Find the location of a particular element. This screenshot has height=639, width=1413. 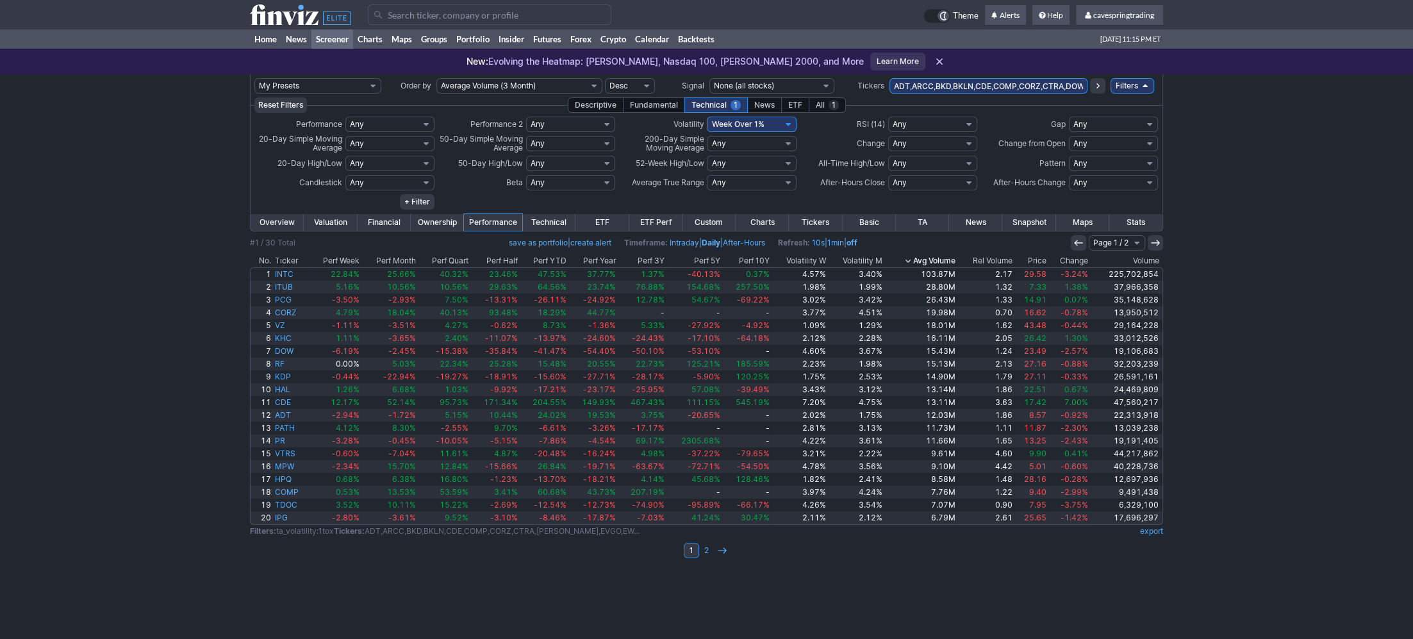

a: 2.12% is located at coordinates (800, 338).